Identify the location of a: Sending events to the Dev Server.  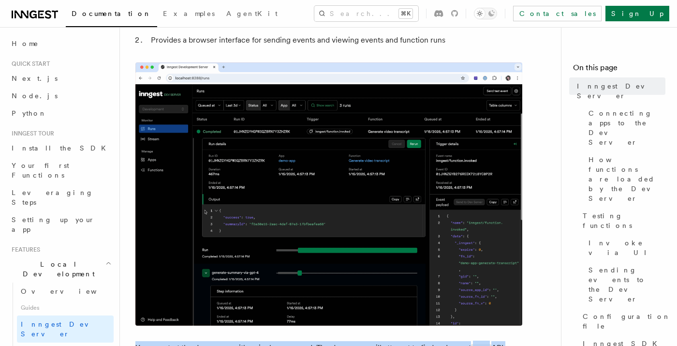
(625, 284).